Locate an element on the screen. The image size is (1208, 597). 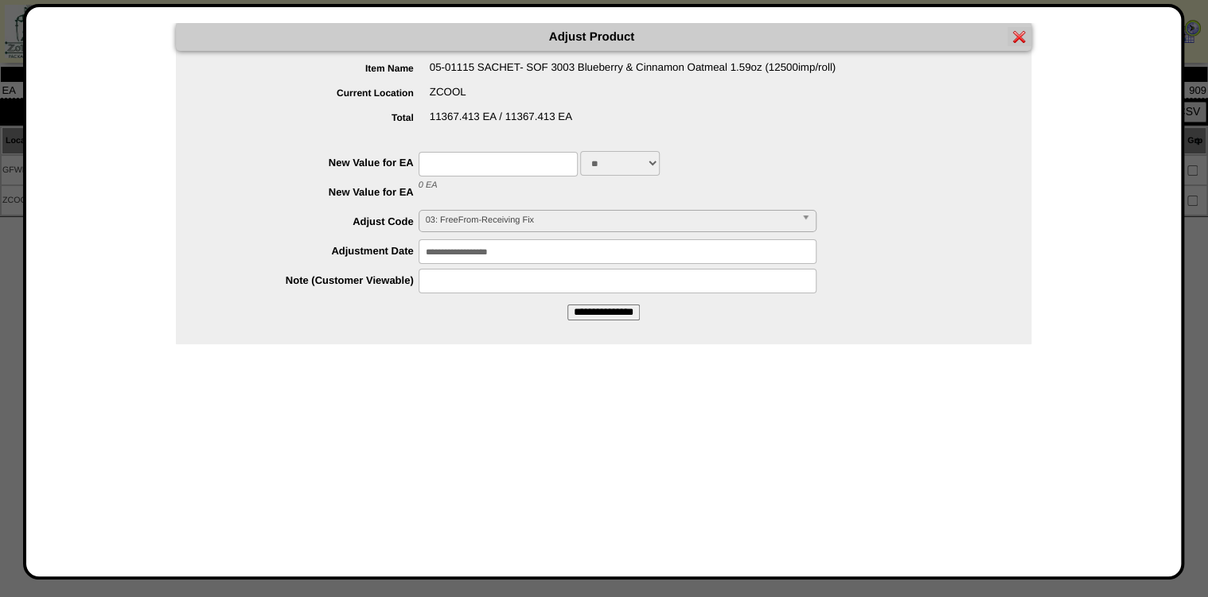
div: 0 EA is located at coordinates (619, 193).